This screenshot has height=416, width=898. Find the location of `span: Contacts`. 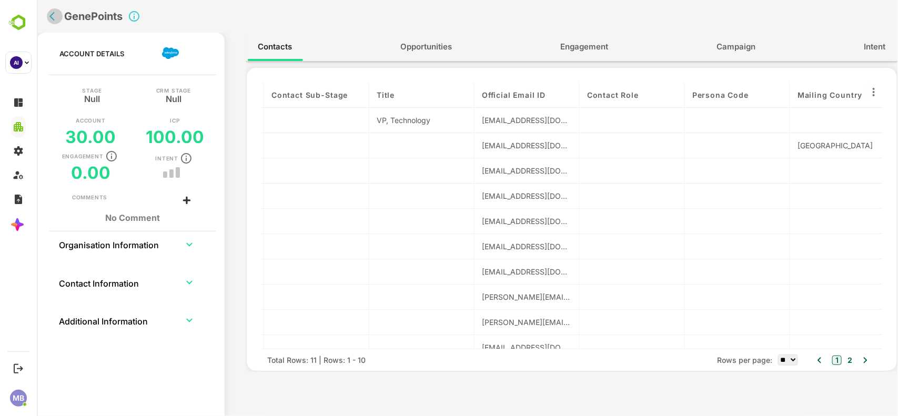

span: Contacts is located at coordinates (238, 47).